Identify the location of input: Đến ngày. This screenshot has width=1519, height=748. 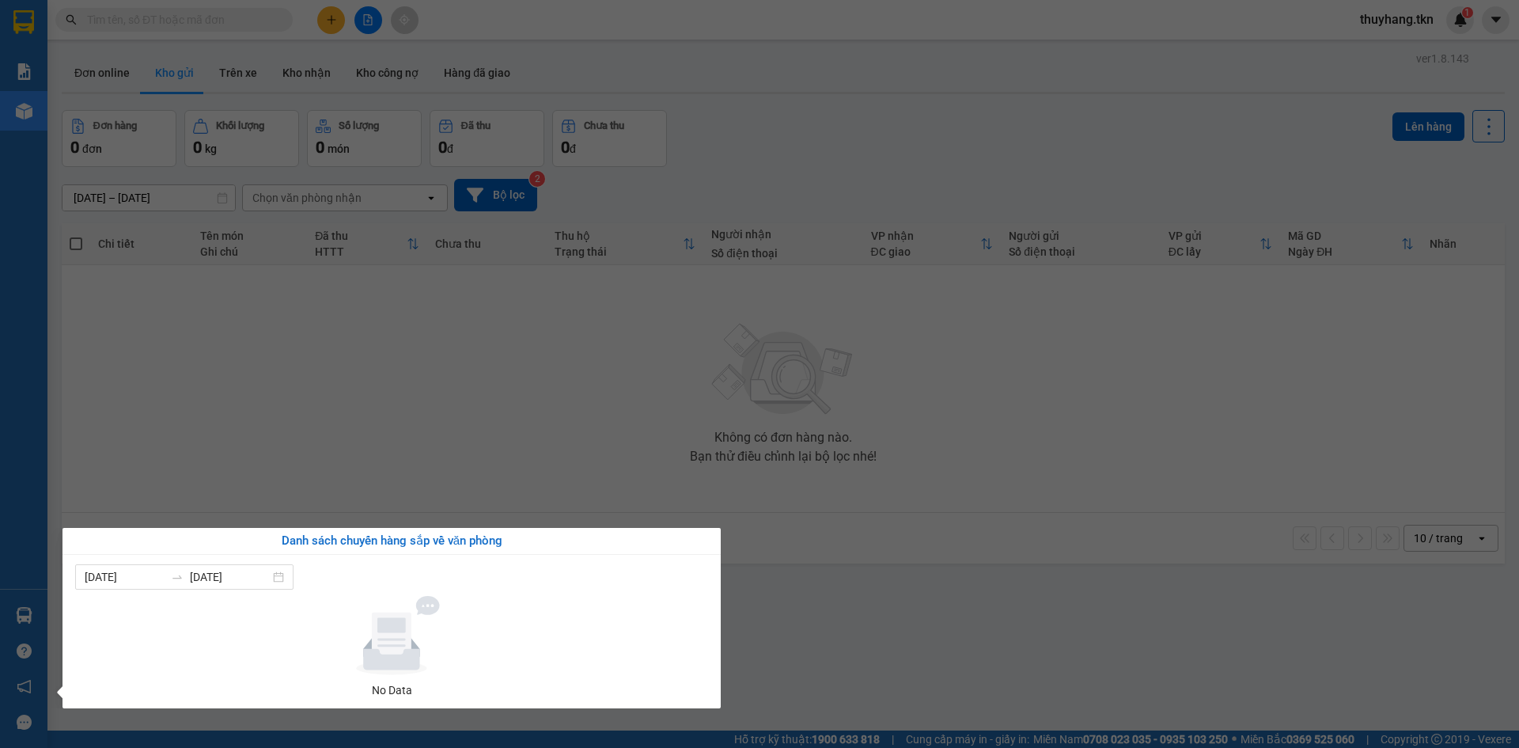
(229, 577).